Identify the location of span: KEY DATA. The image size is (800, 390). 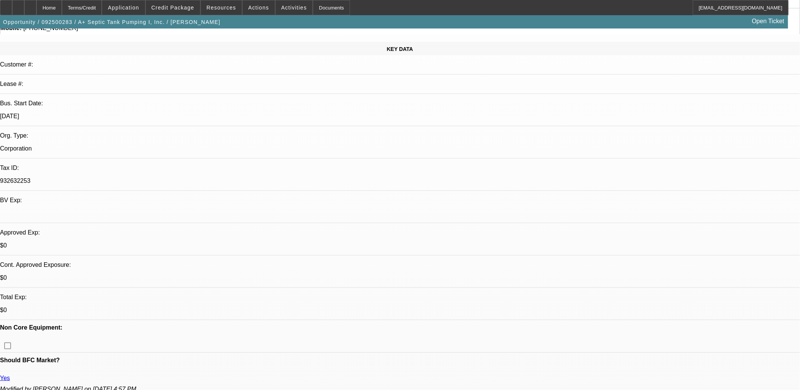
(400, 49).